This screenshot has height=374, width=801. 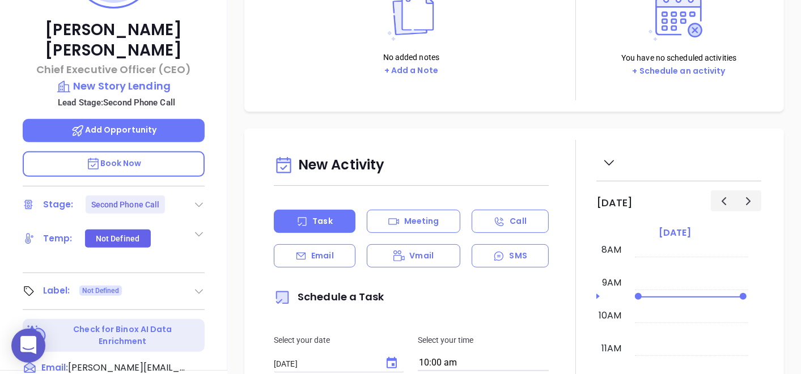 What do you see at coordinates (114, 163) in the screenshot?
I see `span: Book Now` at bounding box center [114, 163].